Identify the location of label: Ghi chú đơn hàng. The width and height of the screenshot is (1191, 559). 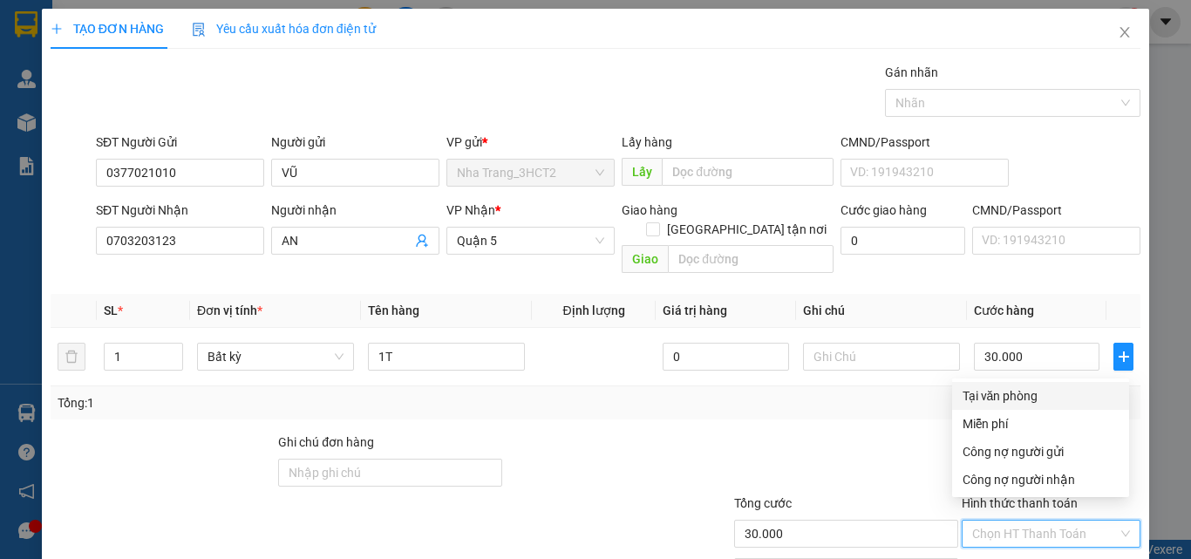
(326, 442).